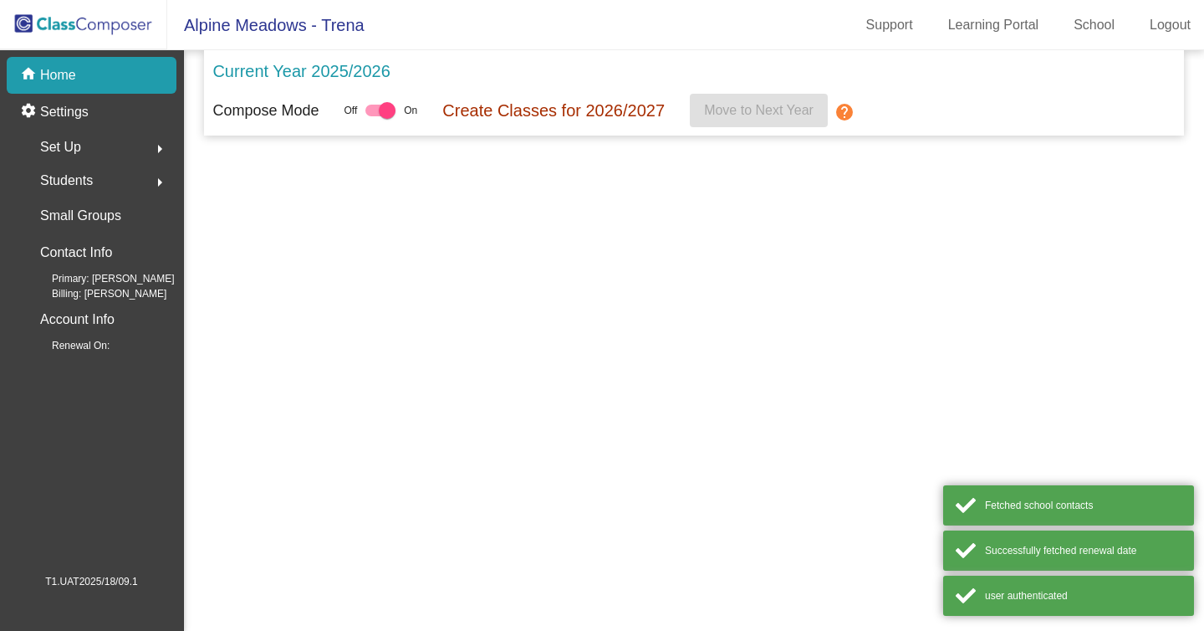 Image resolution: width=1204 pixels, height=631 pixels. Describe the element at coordinates (30, 112) in the screenshot. I see `mat-icon: settings` at that location.